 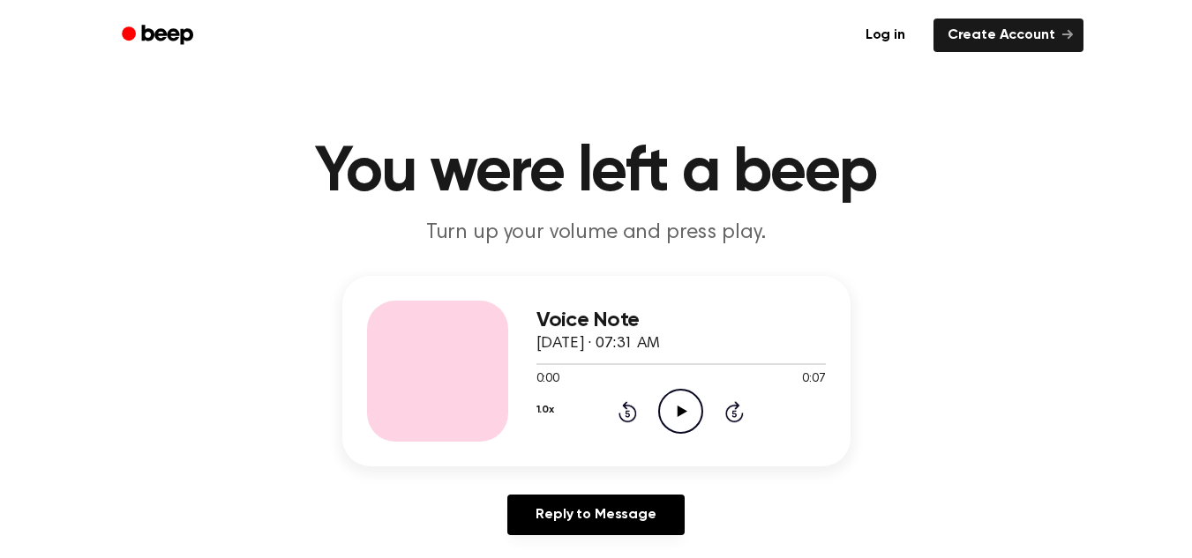 I want to click on a: Log in, so click(x=885, y=35).